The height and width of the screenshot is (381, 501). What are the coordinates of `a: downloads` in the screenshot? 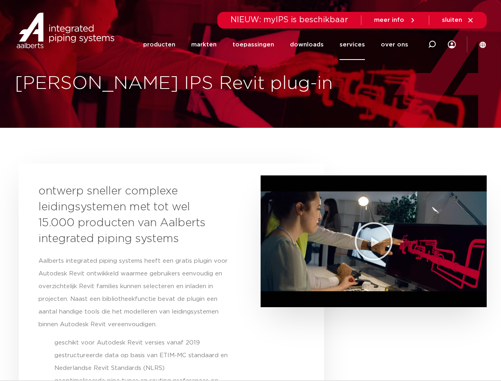 It's located at (306, 44).